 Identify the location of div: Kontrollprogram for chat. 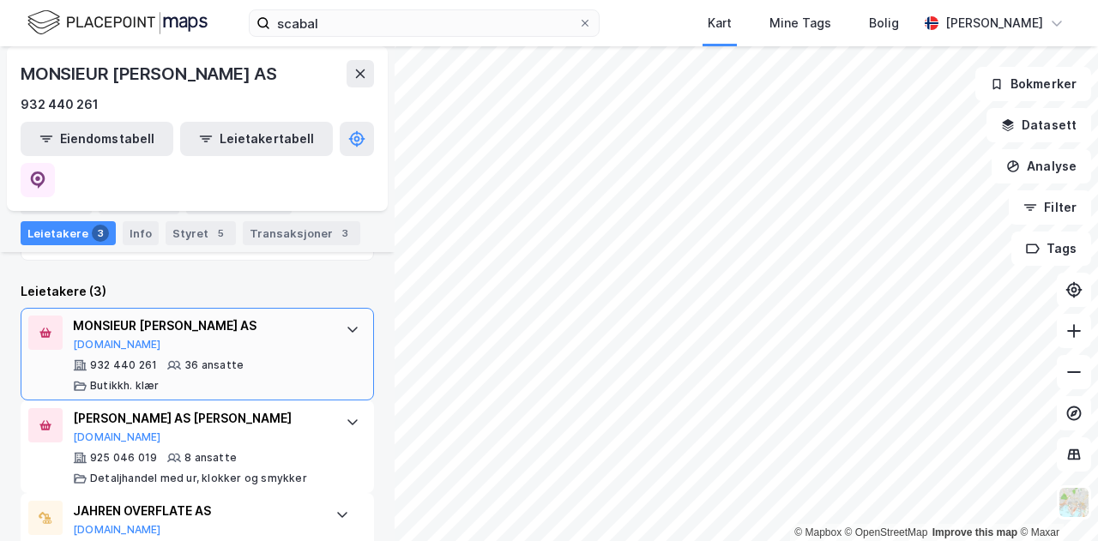
(1055, 500).